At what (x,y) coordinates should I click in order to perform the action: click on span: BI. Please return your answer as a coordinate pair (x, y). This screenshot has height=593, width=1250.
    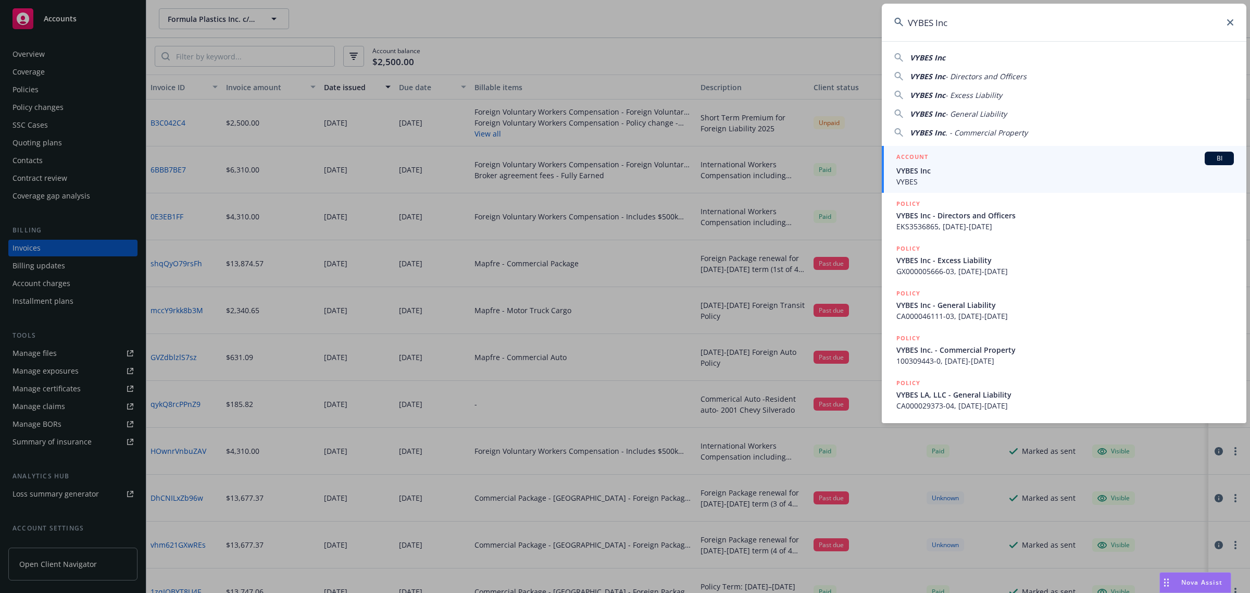
    Looking at the image, I should click on (1219, 158).